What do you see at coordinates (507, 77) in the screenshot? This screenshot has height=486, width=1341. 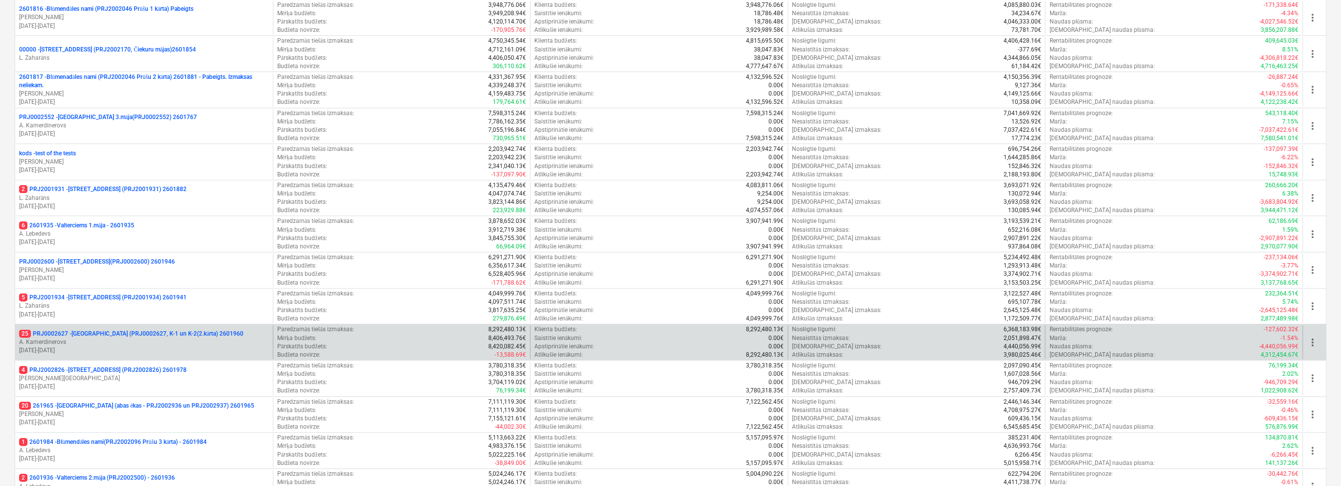 I see `p: 4,331,367.95€` at bounding box center [507, 77].